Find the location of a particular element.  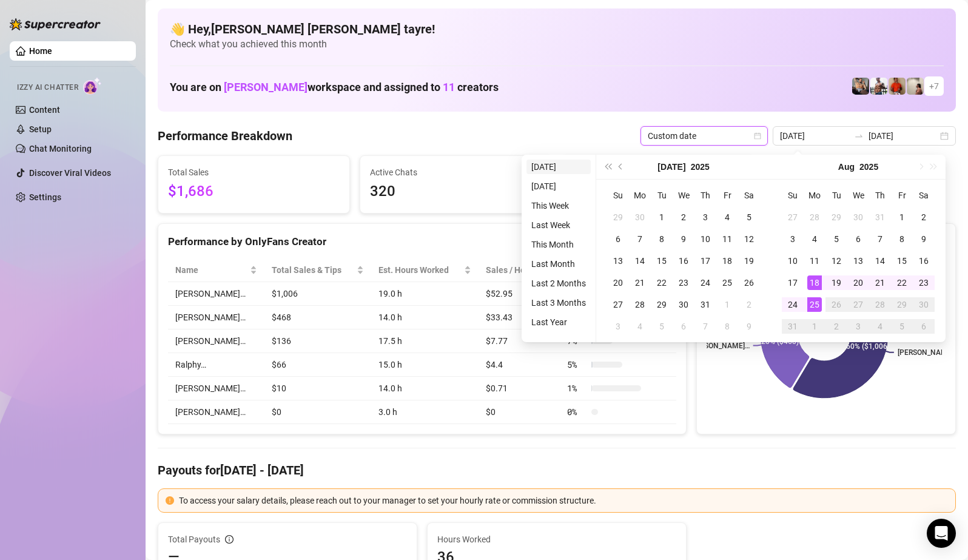

td: 2025-08-08 is located at coordinates (728, 326).